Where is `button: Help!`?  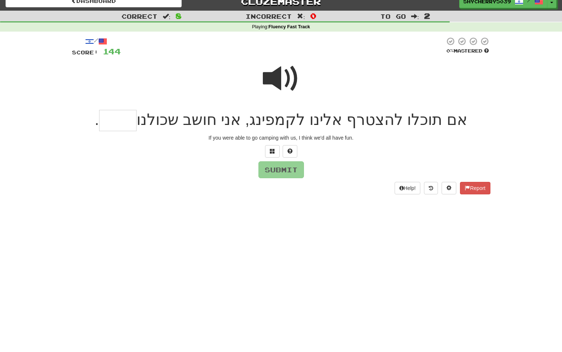 button: Help! is located at coordinates (408, 188).